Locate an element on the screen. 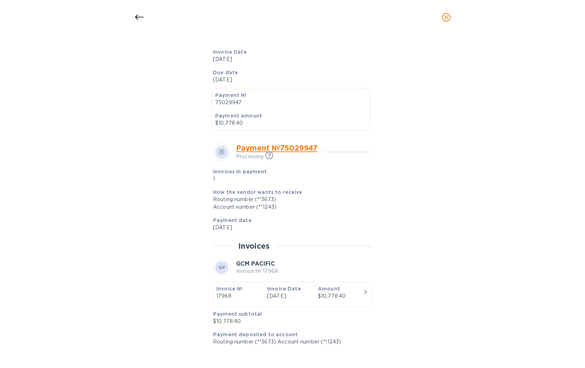  p: Invoice № 17968 is located at coordinates (257, 271).